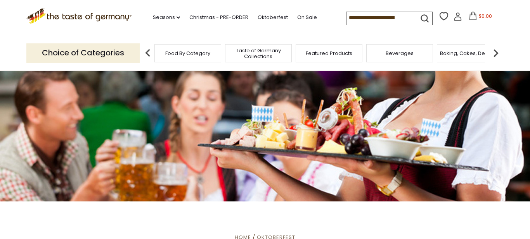 This screenshot has height=239, width=530. I want to click on p: Choice of Categories, so click(83, 53).